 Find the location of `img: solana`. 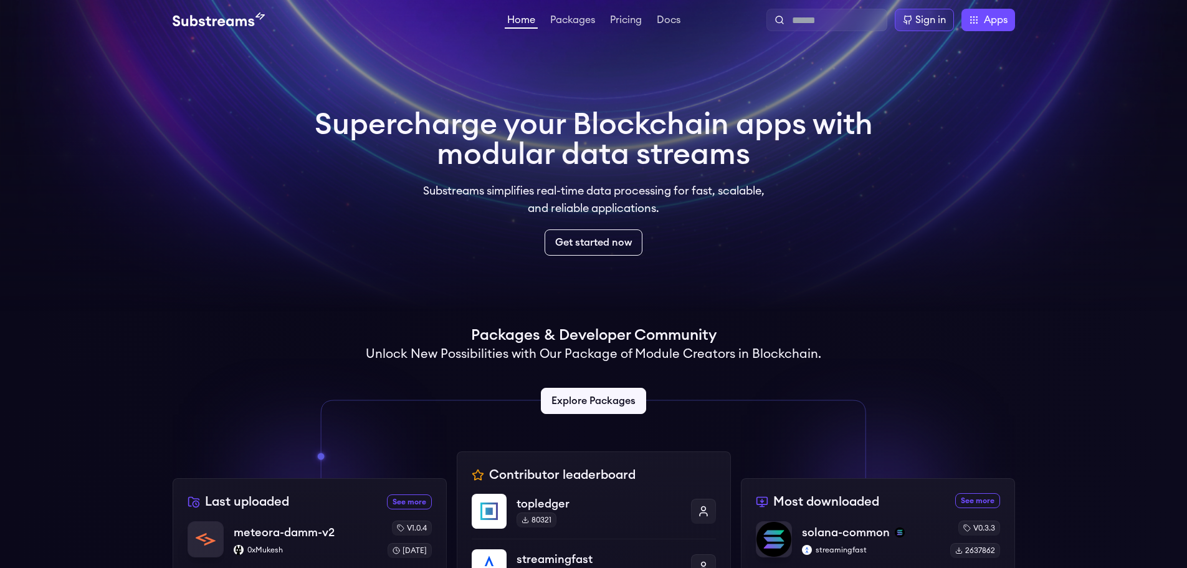

img: solana is located at coordinates (900, 532).